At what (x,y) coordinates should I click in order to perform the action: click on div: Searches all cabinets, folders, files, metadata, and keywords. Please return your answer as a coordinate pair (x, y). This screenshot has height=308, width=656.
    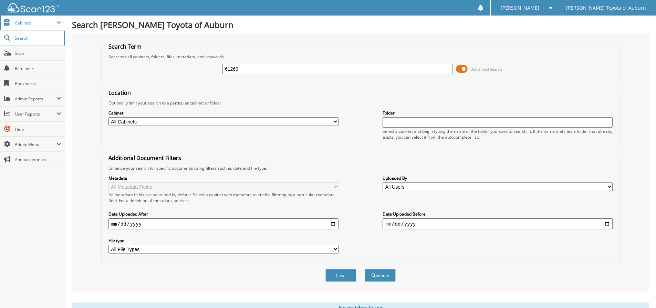
    Looking at the image, I should click on (361, 56).